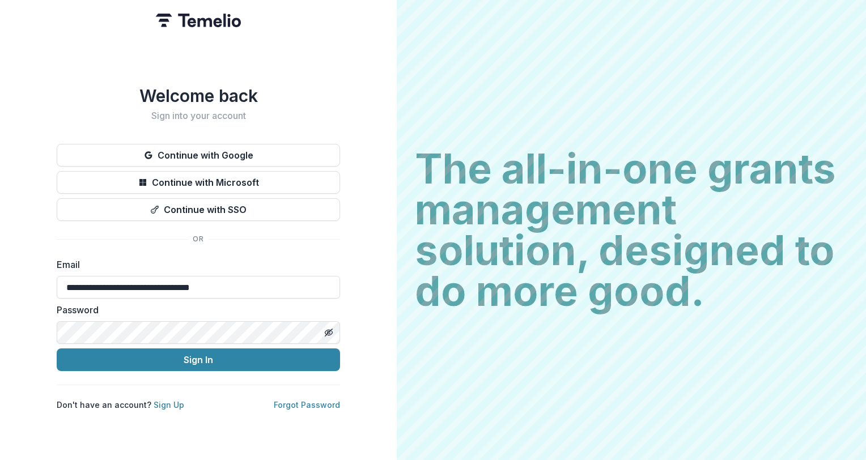  I want to click on img: Temelio, so click(198, 20).